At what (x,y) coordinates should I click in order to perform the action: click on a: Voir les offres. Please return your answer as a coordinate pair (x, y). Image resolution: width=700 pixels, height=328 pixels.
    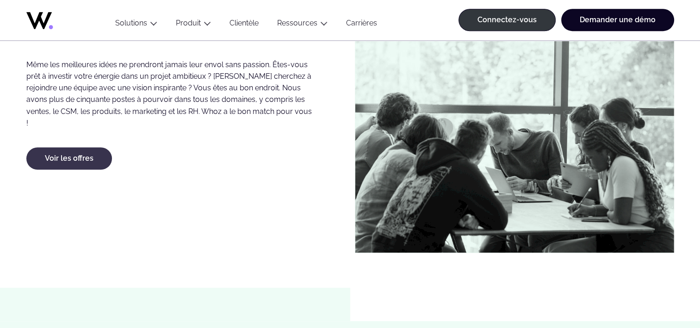
    Looking at the image, I should click on (69, 158).